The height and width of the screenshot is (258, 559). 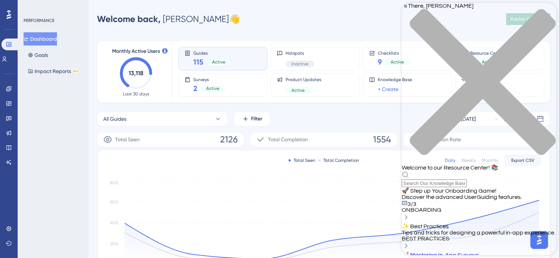 I want to click on span: 3/3, so click(x=10, y=201).